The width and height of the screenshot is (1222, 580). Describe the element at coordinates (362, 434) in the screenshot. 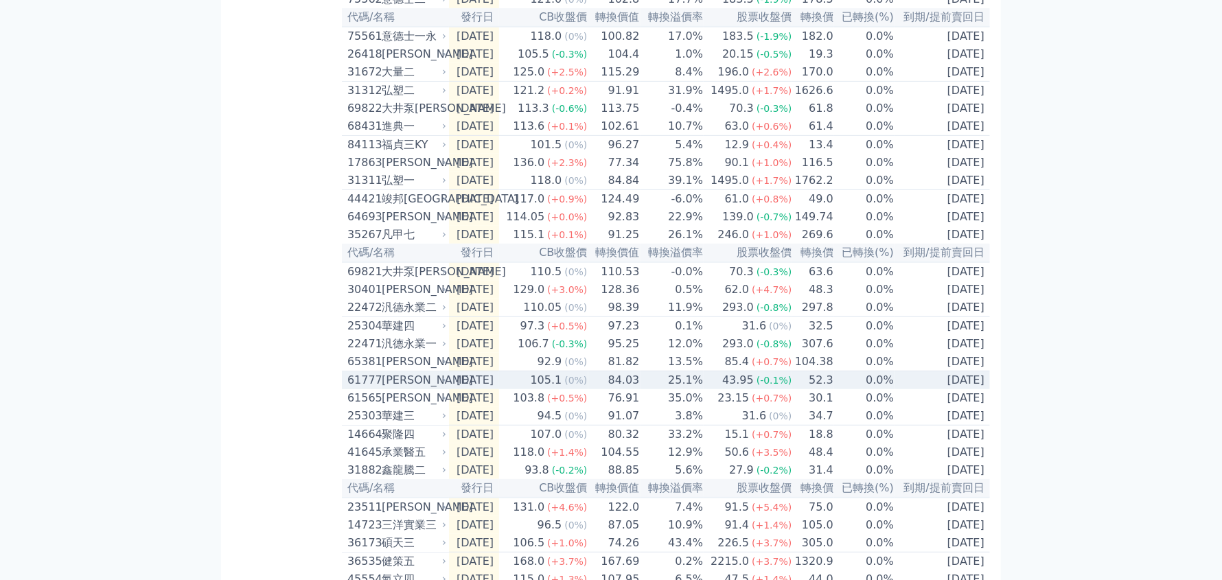

I see `div: 14664` at that location.